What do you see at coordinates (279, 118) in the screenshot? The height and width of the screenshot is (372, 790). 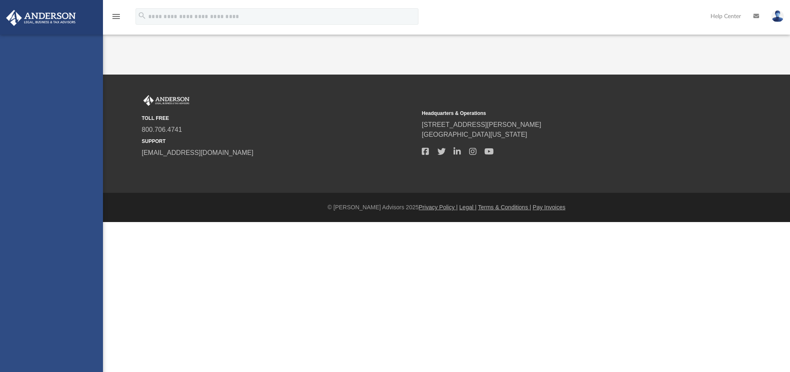 I see `small: TOLL FREE` at bounding box center [279, 118].